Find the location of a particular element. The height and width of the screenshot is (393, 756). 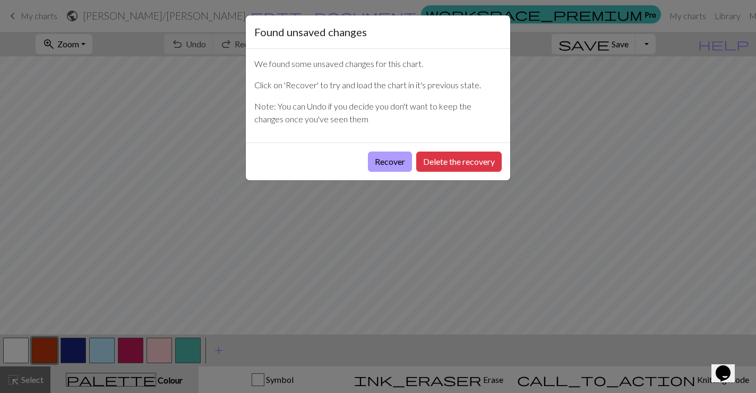

button: Recover is located at coordinates (390, 161).